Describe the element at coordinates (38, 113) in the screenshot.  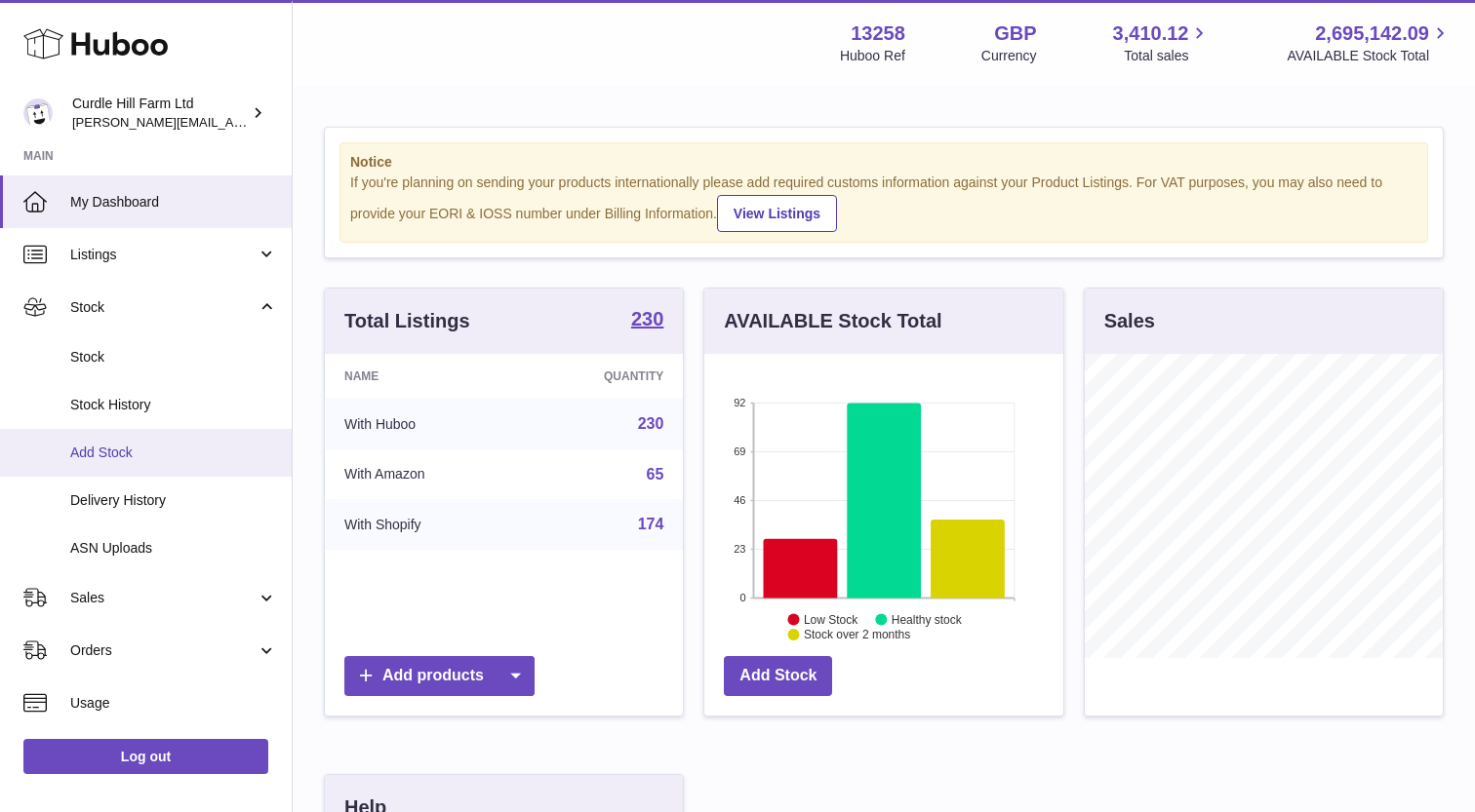
I see `img: charlotte@diddlysquatfarmshop.com` at that location.